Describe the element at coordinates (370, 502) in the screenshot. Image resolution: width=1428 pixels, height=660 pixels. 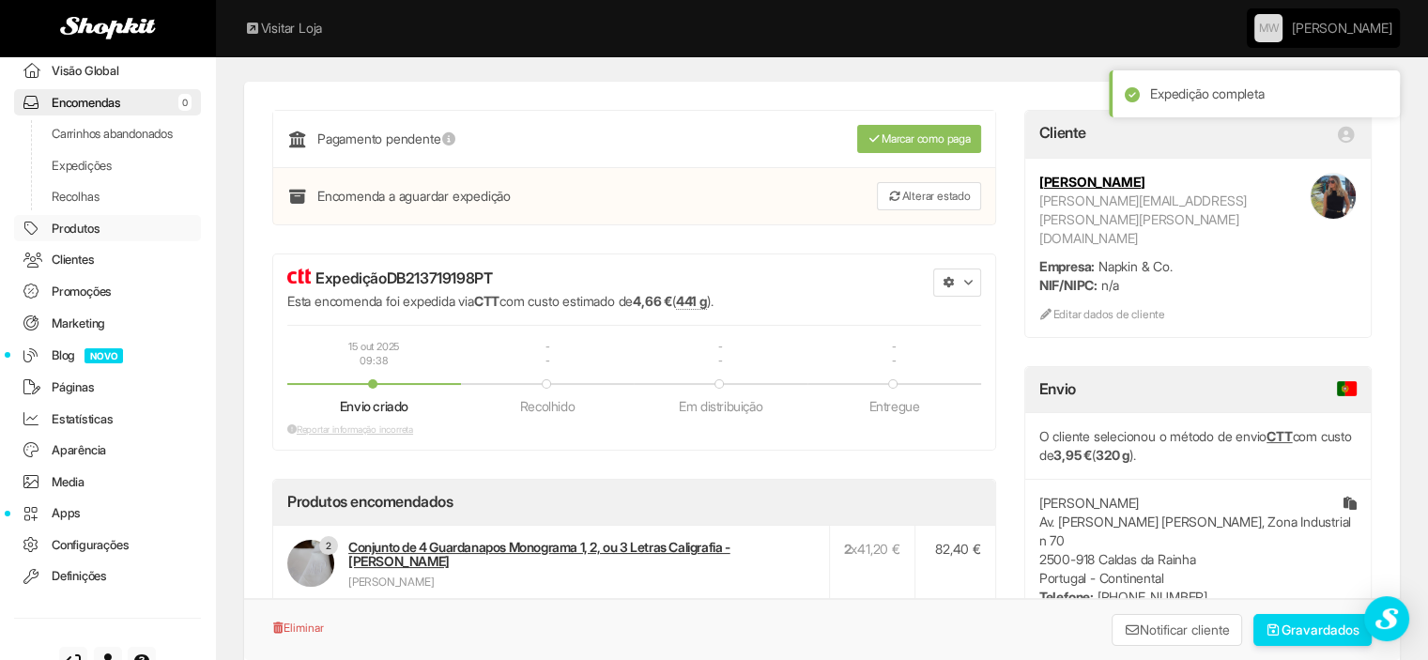
I see `h3: Produtos encomendados` at that location.